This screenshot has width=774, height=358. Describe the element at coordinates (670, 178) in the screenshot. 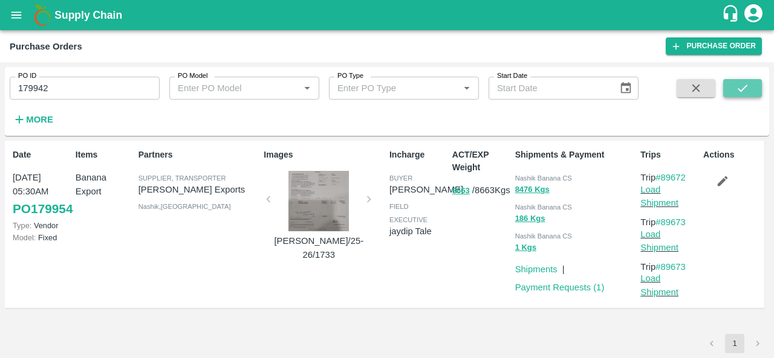

I see `a: #89672` at that location.